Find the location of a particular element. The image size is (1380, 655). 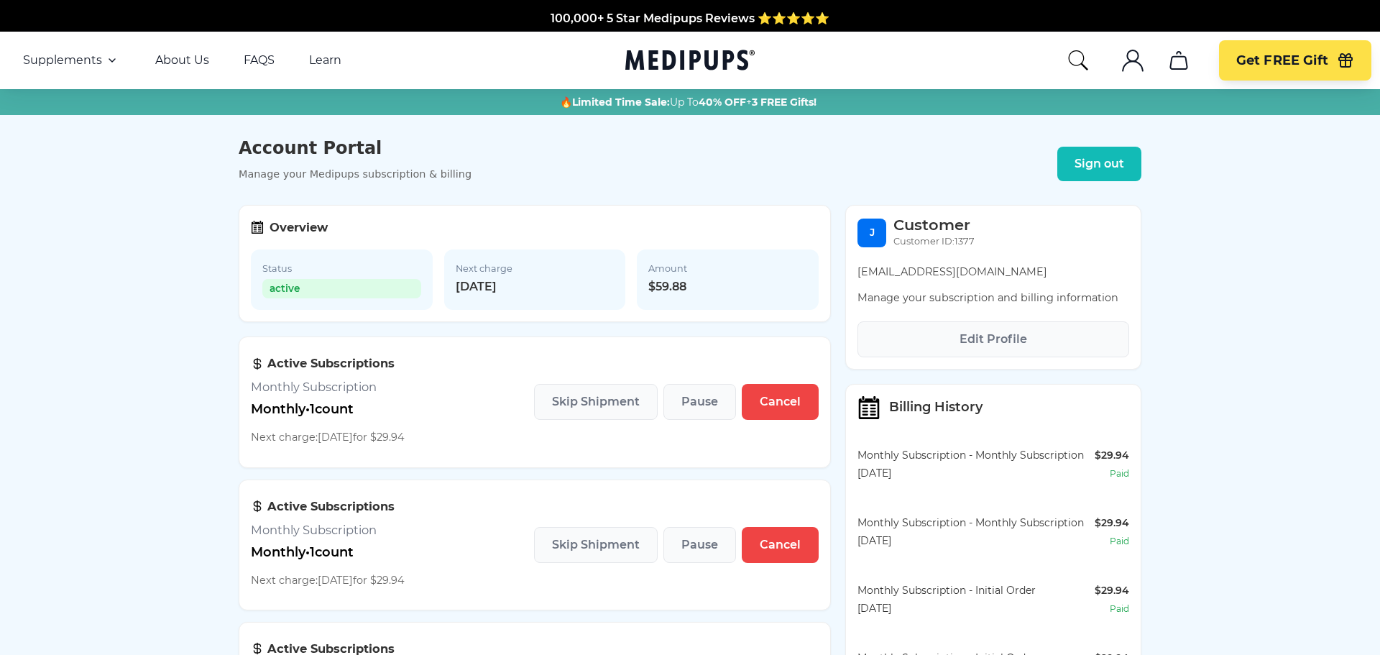

a: FAQS is located at coordinates (259, 60).